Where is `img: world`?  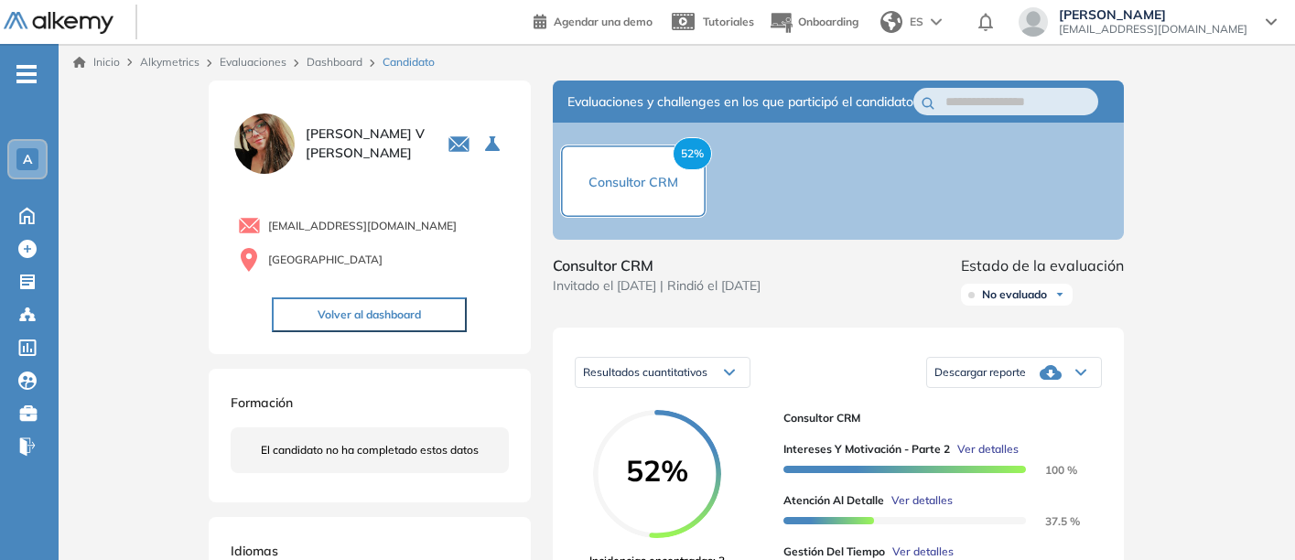
img: world is located at coordinates (892, 22).